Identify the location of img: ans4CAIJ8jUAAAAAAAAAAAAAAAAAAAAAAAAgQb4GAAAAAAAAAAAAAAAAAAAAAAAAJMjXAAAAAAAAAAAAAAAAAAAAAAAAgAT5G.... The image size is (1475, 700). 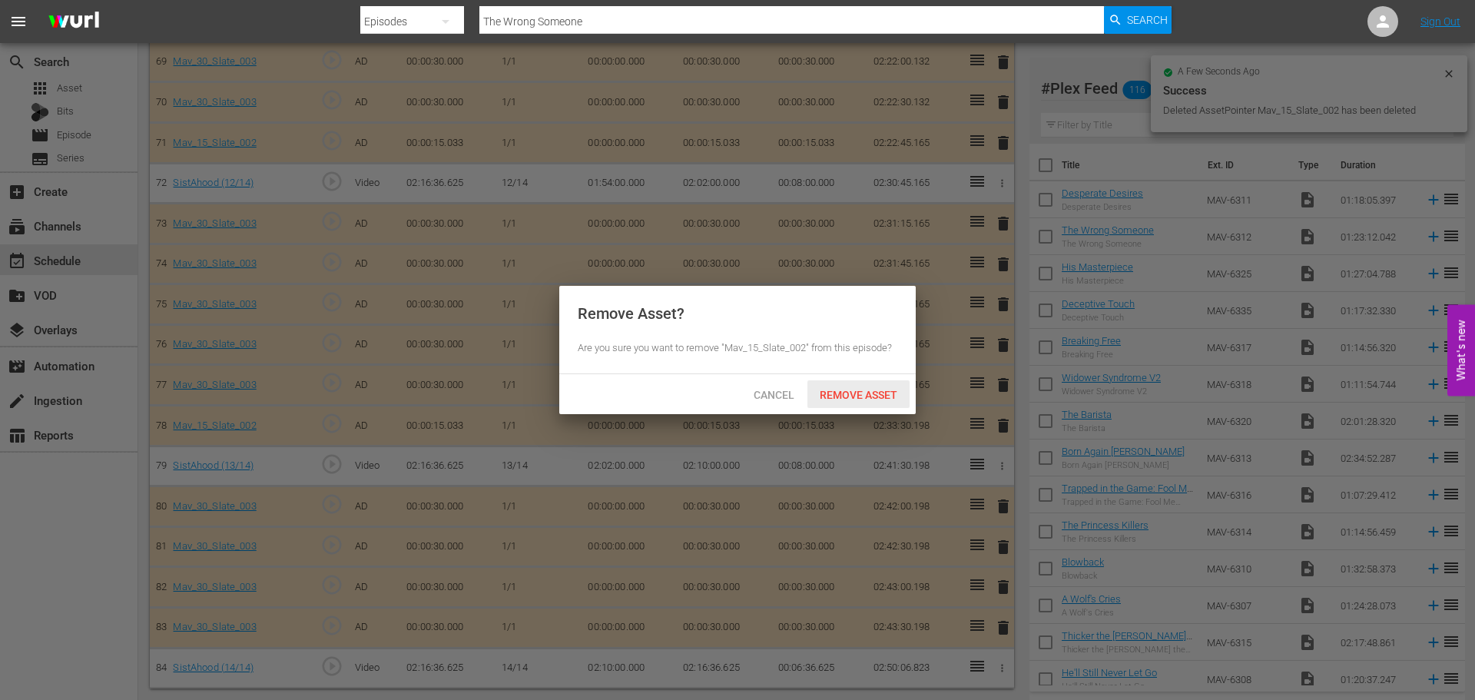
(74, 22).